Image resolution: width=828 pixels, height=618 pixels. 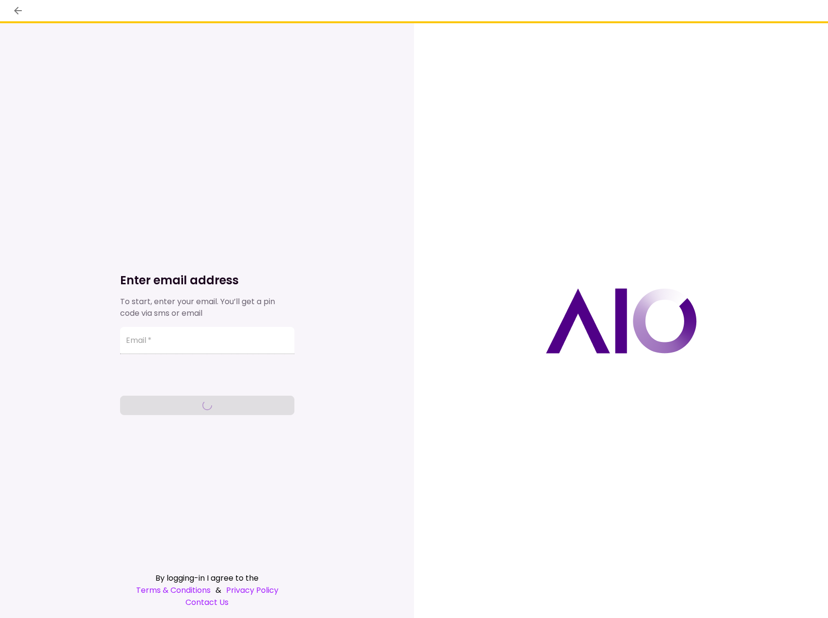 I want to click on a: Privacy Policy, so click(x=252, y=590).